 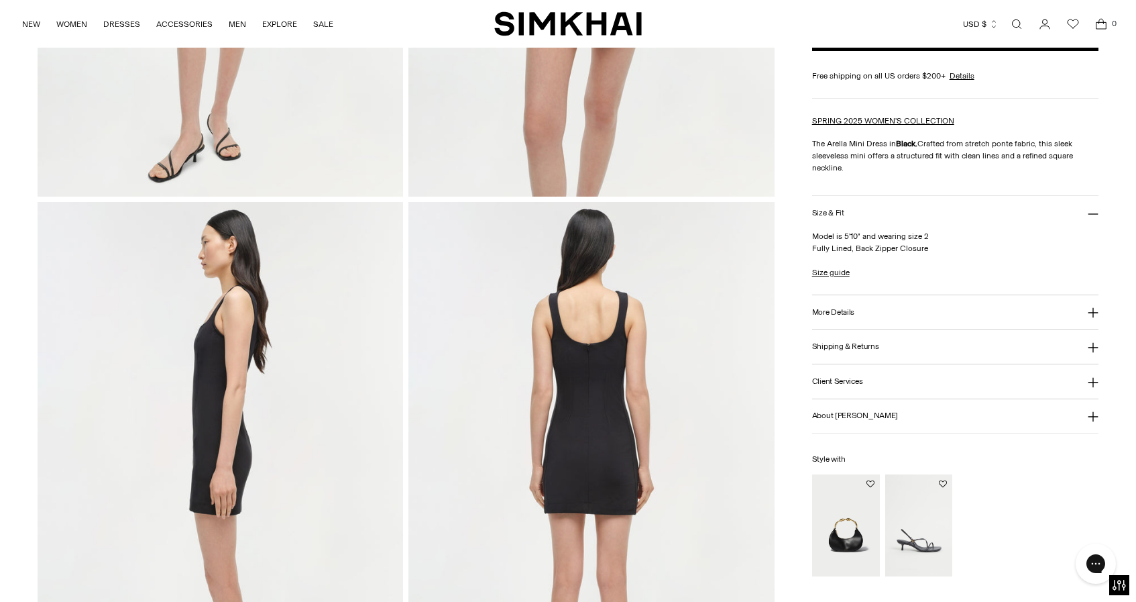 I want to click on h3: Client Services, so click(x=838, y=381).